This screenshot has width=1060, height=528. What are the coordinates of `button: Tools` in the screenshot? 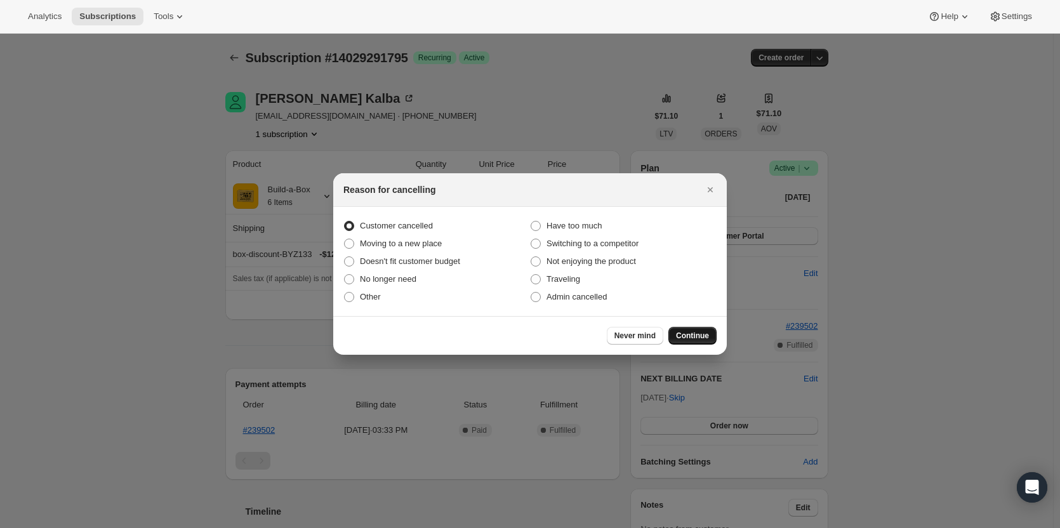 It's located at (170, 17).